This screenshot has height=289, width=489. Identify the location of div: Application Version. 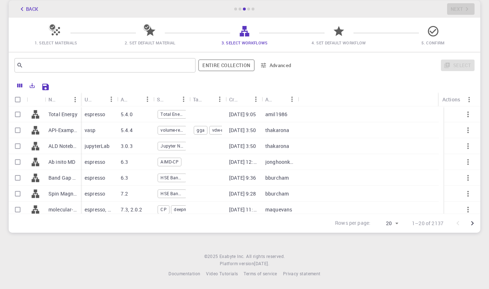
(135, 99).